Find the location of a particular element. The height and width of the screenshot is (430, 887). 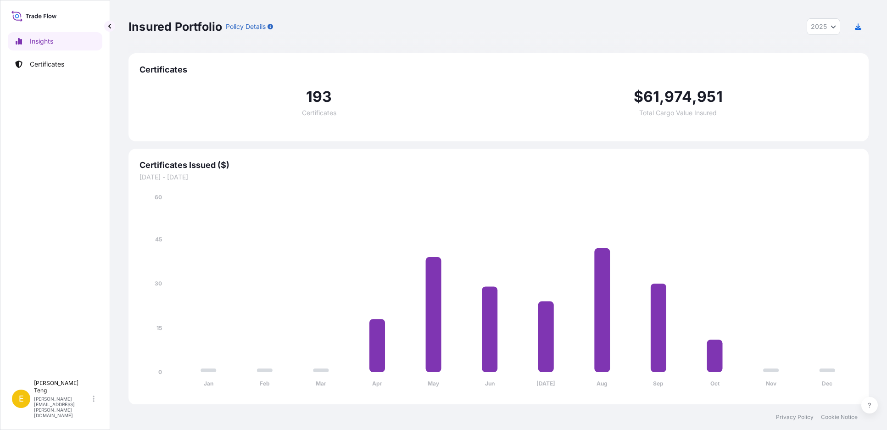

span: Total Cargo Value Insured is located at coordinates (677, 113).